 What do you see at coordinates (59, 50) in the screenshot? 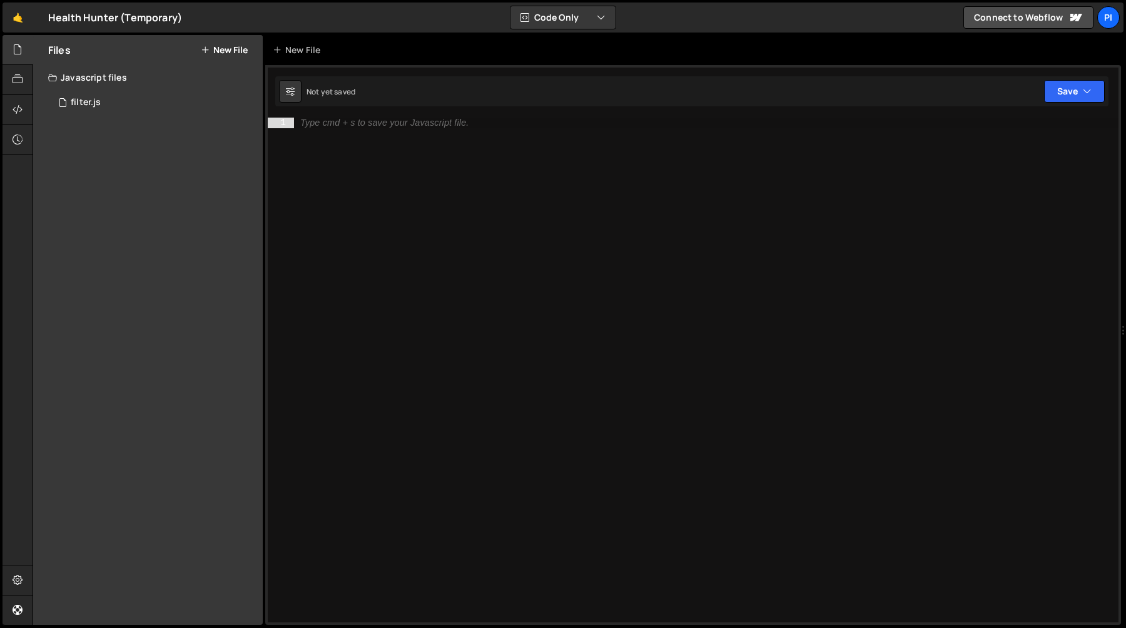
I see `h2: Files` at bounding box center [59, 50].